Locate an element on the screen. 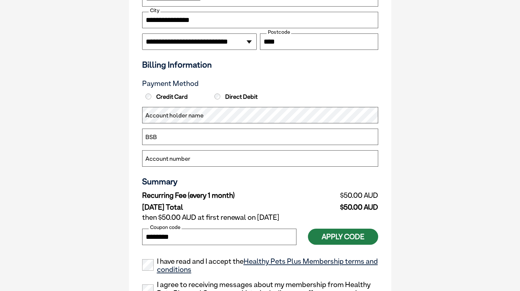 This screenshot has width=520, height=291. label: Account number is located at coordinates (168, 159).